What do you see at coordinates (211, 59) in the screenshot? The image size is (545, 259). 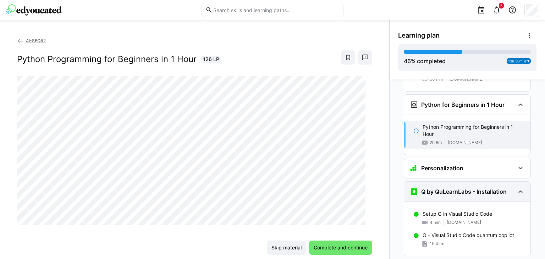 I see `span: 126 LP` at bounding box center [211, 59].